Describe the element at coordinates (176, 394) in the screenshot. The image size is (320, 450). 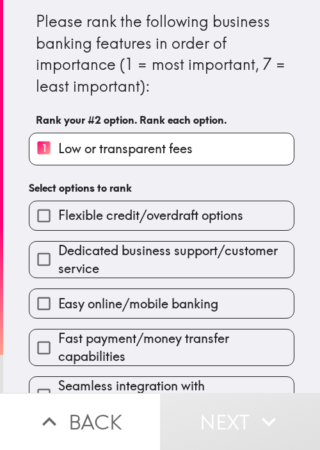
I see `span: Seamless integration with accounting/fintech tools` at that location.